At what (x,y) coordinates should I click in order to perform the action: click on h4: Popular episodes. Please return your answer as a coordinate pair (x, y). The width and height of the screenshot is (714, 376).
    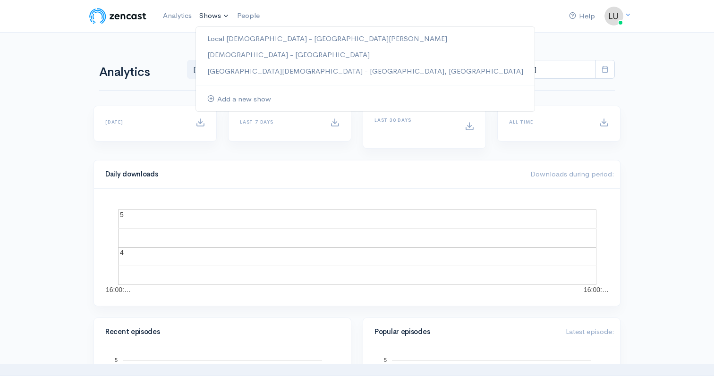
    Looking at the image, I should click on (464, 332).